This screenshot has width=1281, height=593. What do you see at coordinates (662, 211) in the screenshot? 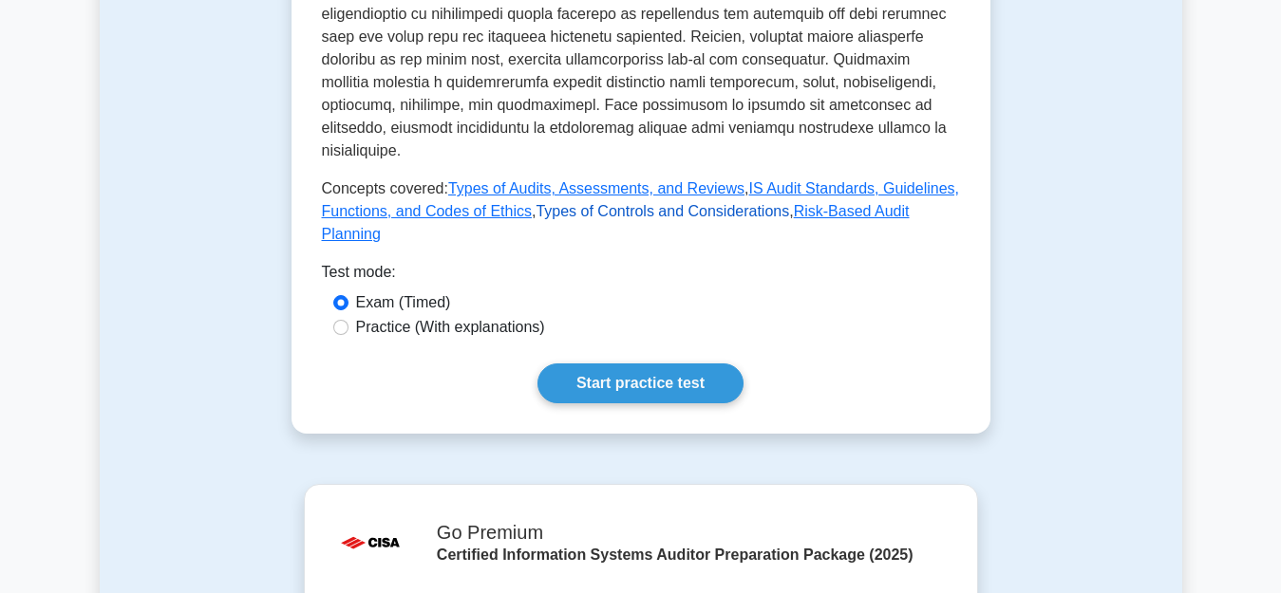
I see `a: Types of Controls and Considerations` at bounding box center [662, 211].